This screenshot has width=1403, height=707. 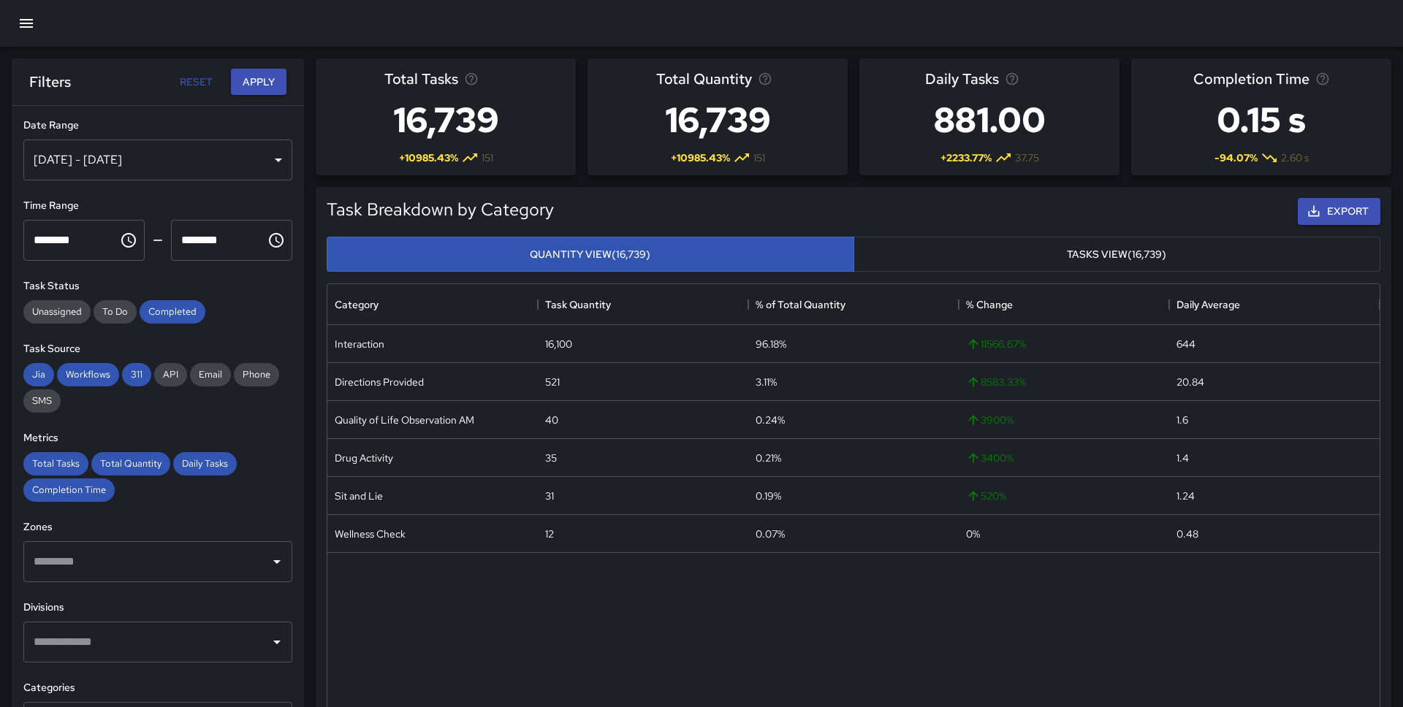 What do you see at coordinates (1117, 254) in the screenshot?
I see `button: Tasks View(16,739)` at bounding box center [1117, 254].